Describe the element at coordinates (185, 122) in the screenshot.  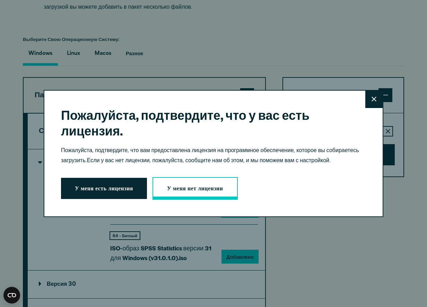
I see `ya-tr-span: Пожалуйста, подтвердите, что у вас есть лицензия.` at that location.